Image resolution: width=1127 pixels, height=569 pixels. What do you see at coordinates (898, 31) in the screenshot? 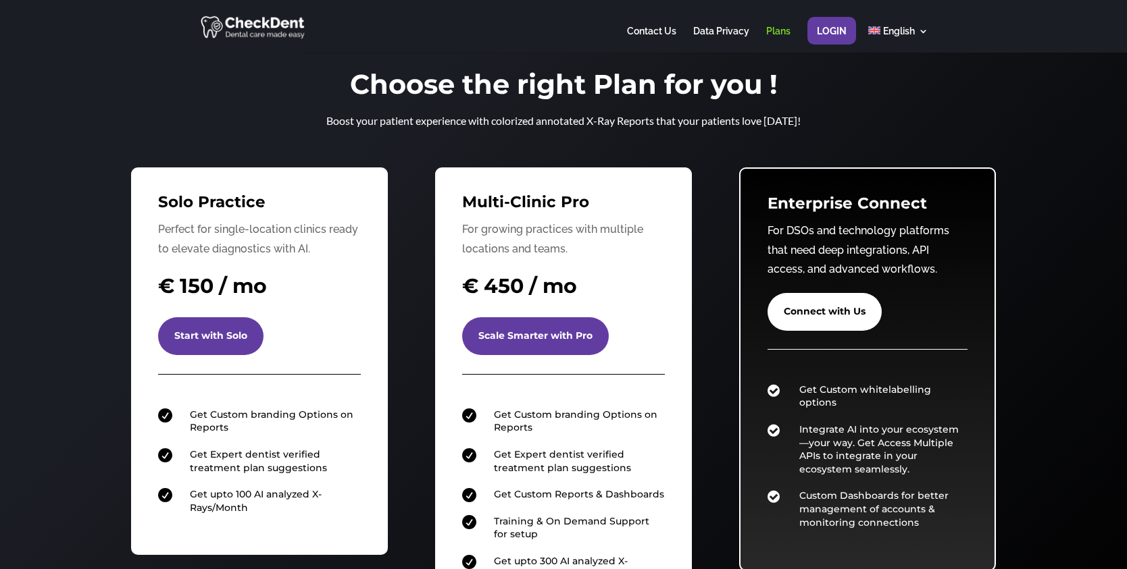
I see `span: English` at bounding box center [898, 31].